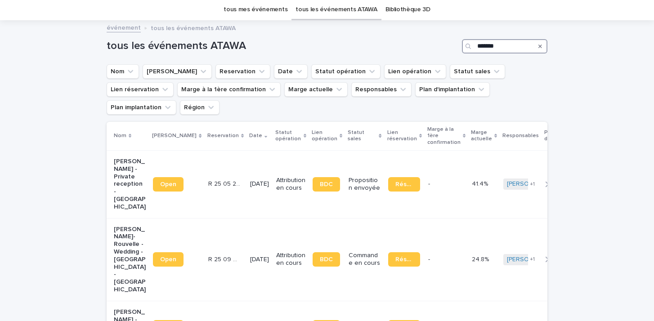 This screenshot has width=654, height=321. I want to click on p: Nom, so click(120, 136).